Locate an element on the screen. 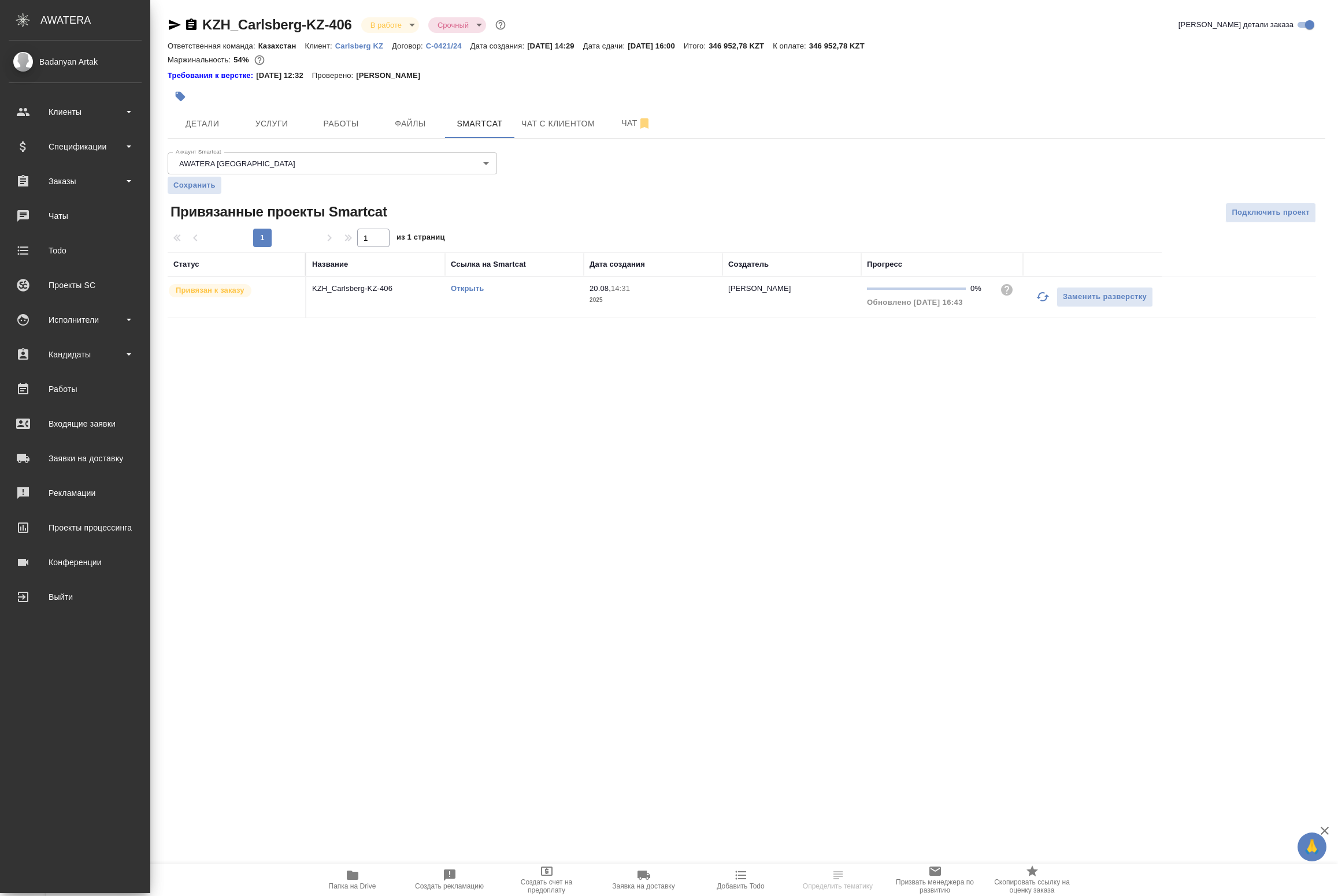 The height and width of the screenshot is (896, 1338). div: Ссылка на Smartcat is located at coordinates (489, 264).